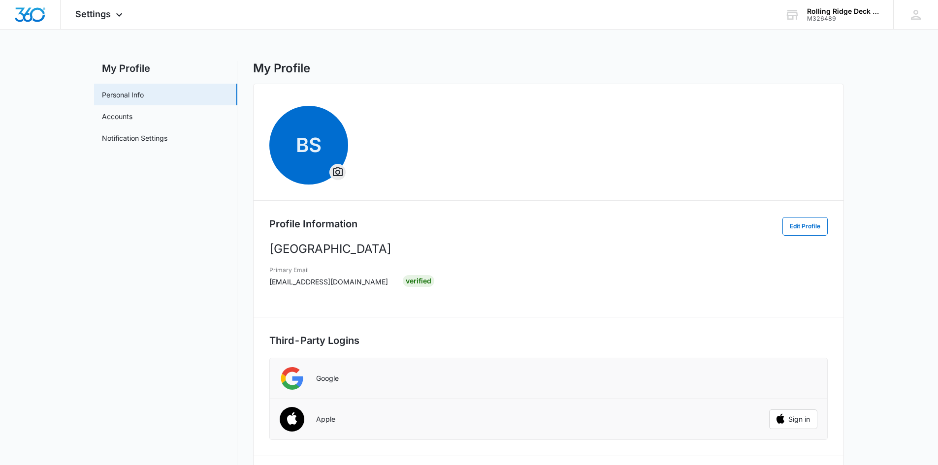  I want to click on h2: Third-Party Logins, so click(548, 341).